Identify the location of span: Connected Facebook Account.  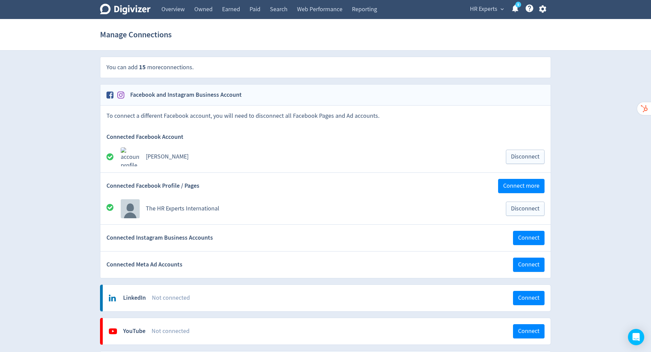
(145, 137).